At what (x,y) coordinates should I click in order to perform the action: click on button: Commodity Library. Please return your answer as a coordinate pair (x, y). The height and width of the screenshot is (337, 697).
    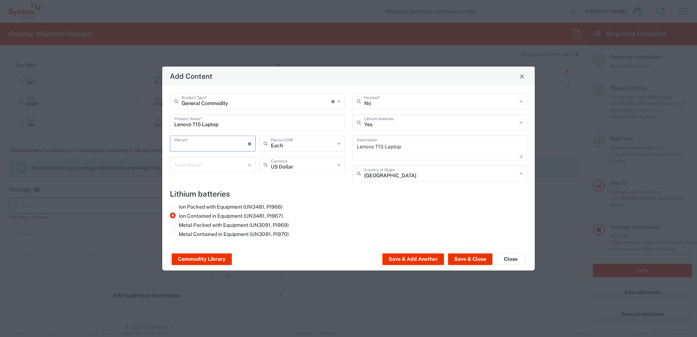
    Looking at the image, I should click on (201, 259).